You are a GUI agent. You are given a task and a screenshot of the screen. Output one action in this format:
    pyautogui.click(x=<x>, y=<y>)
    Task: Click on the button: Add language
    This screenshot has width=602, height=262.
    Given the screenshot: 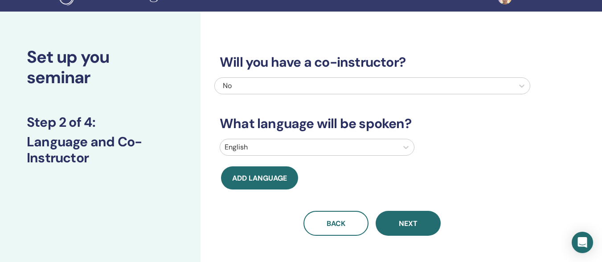 What is the action you would take?
    pyautogui.click(x=259, y=178)
    